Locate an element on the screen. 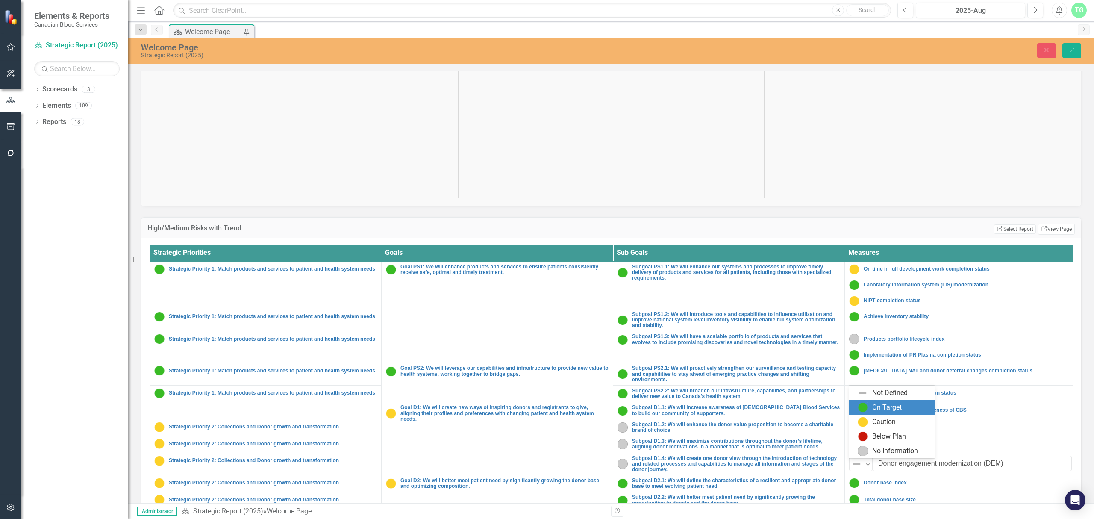 This screenshot has height=519, width=1094. div: Caution is located at coordinates (884, 422).